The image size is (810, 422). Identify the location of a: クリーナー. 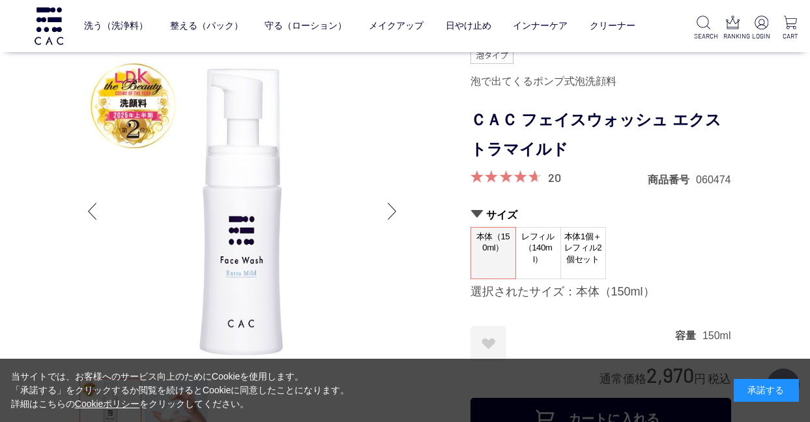
(613, 25).